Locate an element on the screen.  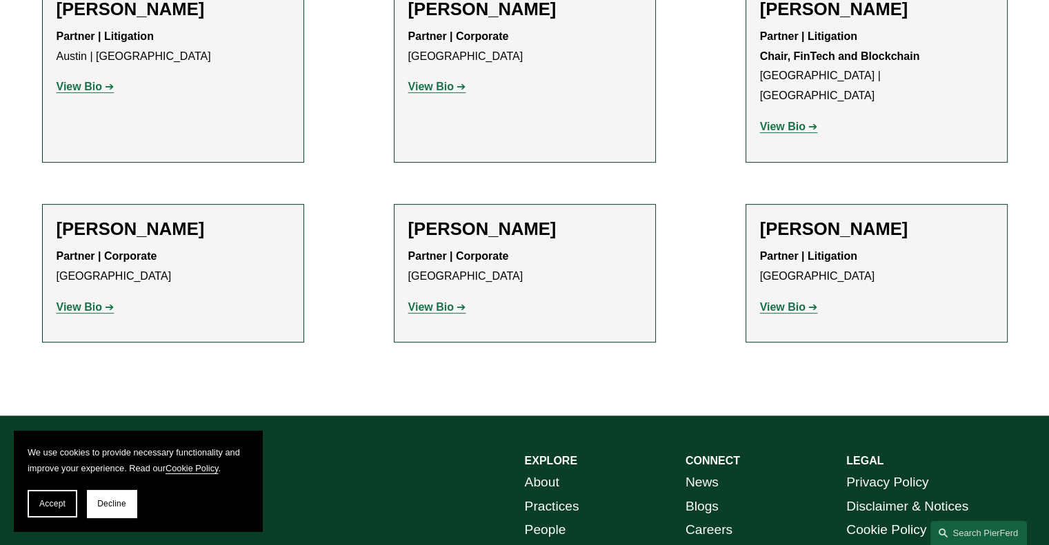
a: Disclaimer & Notices is located at coordinates (907, 507).